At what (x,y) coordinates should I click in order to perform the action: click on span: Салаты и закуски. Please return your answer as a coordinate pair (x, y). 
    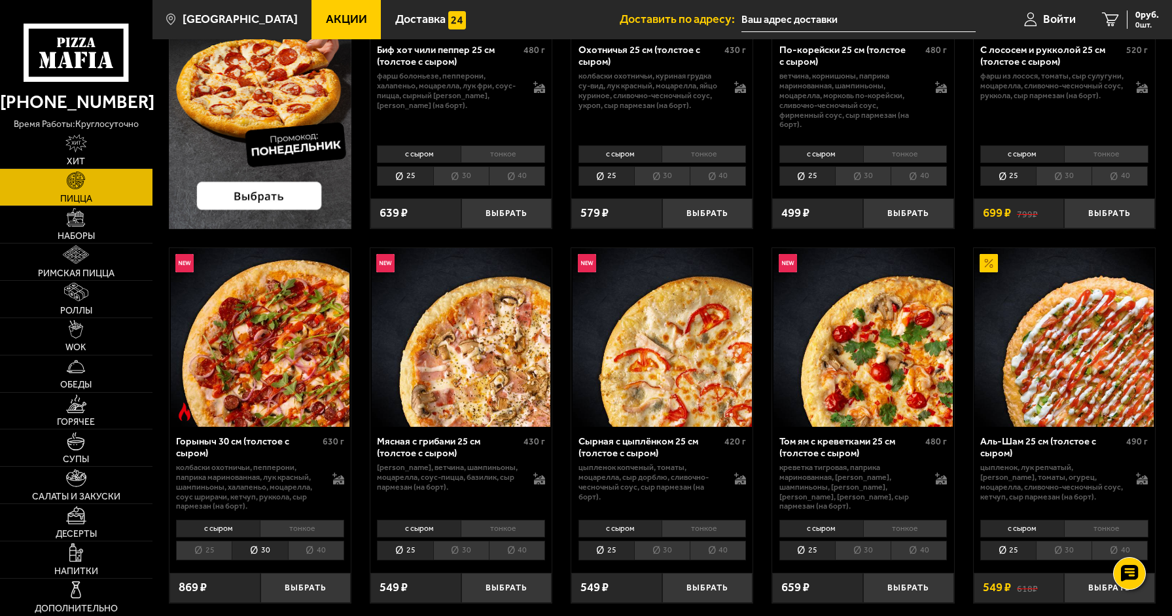
    Looking at the image, I should click on (76, 497).